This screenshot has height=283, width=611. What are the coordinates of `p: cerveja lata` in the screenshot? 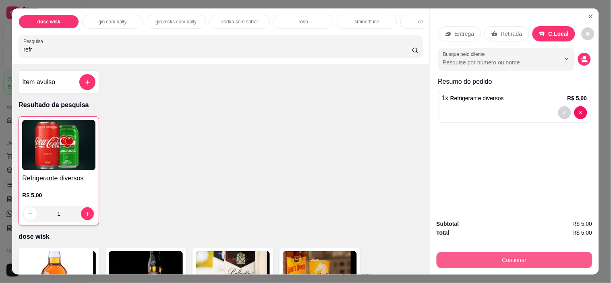 It's located at (431, 22).